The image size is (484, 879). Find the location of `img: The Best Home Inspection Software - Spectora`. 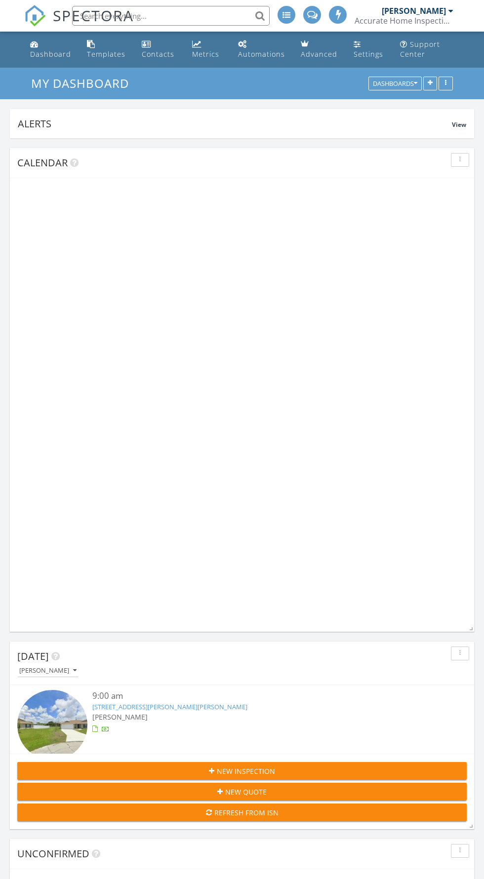

img: The Best Home Inspection Software - Spectora is located at coordinates (35, 16).